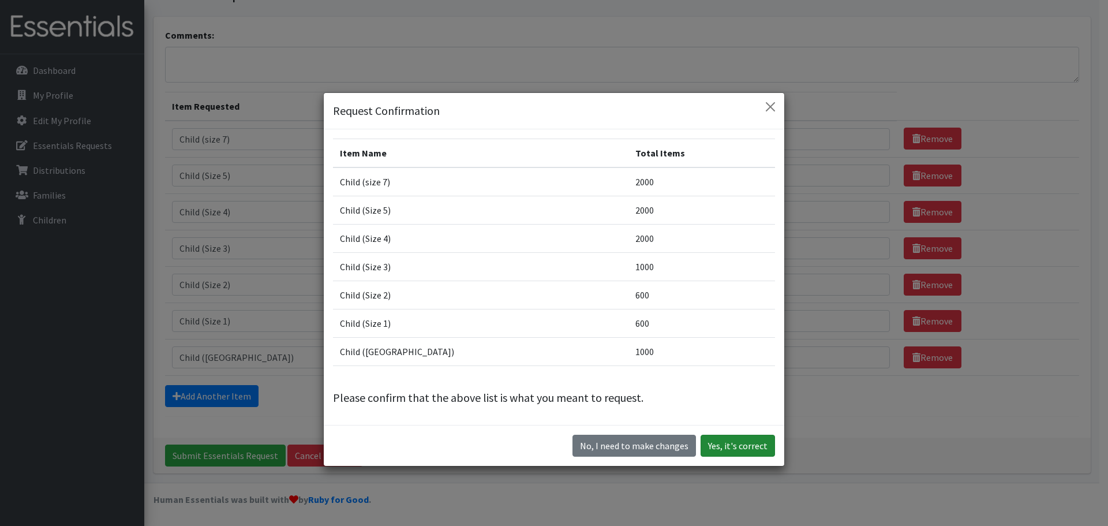 The height and width of the screenshot is (526, 1108). What do you see at coordinates (481, 182) in the screenshot?
I see `td: Child (size 7)` at bounding box center [481, 182].